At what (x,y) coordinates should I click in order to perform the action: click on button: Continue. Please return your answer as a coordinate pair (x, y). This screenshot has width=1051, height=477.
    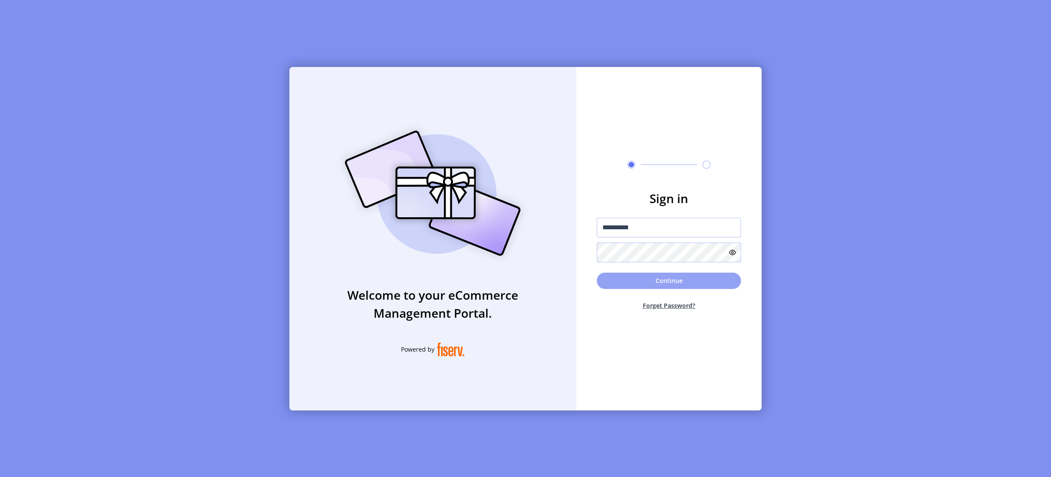
    Looking at the image, I should click on (669, 281).